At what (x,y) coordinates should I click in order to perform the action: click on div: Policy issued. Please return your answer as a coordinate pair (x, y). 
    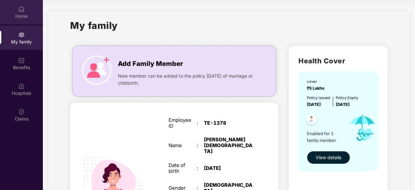
    Looking at the image, I should click on (318, 98).